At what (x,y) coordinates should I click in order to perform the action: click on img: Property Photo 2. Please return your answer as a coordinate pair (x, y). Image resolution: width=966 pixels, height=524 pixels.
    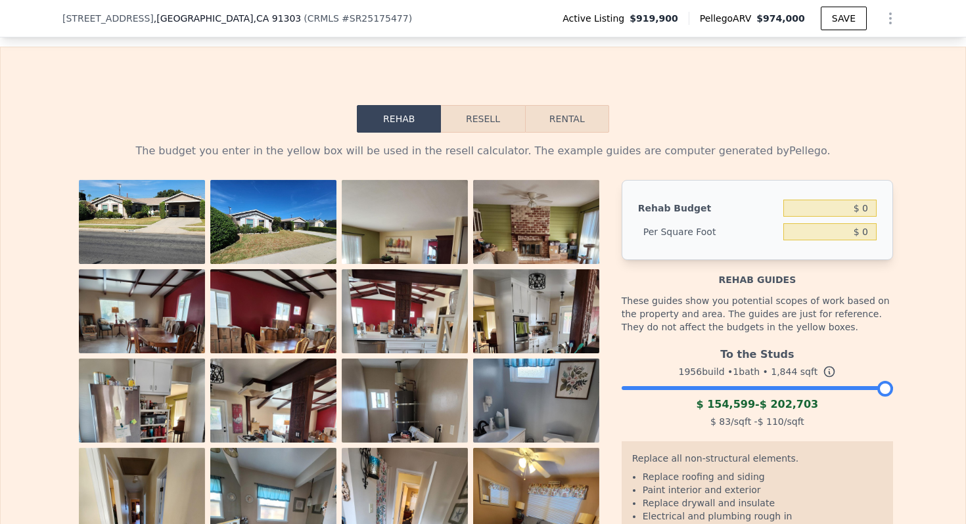
    Looking at the image, I should click on (273, 227).